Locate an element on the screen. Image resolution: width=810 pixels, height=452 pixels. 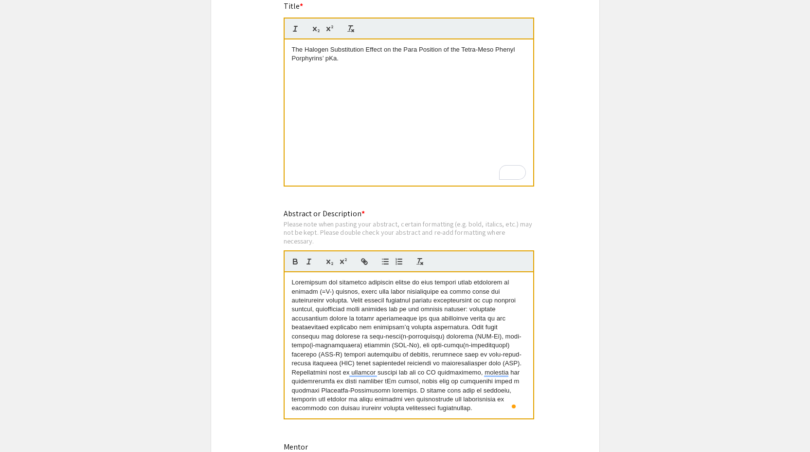
mat-label: Abstract or Description is located at coordinates (324, 213).